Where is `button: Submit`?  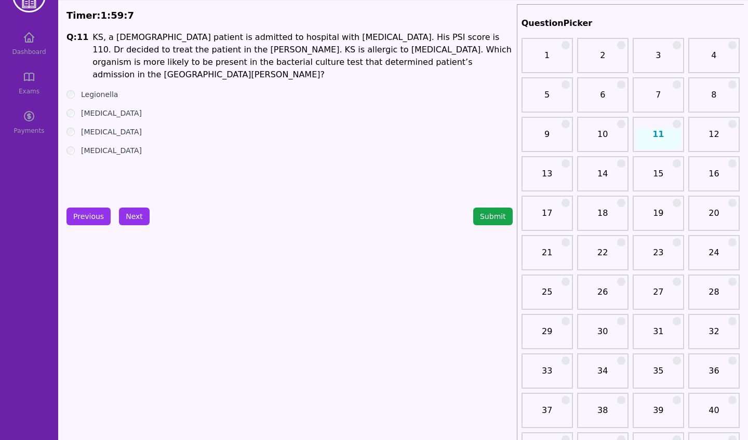 button: Submit is located at coordinates (493, 217).